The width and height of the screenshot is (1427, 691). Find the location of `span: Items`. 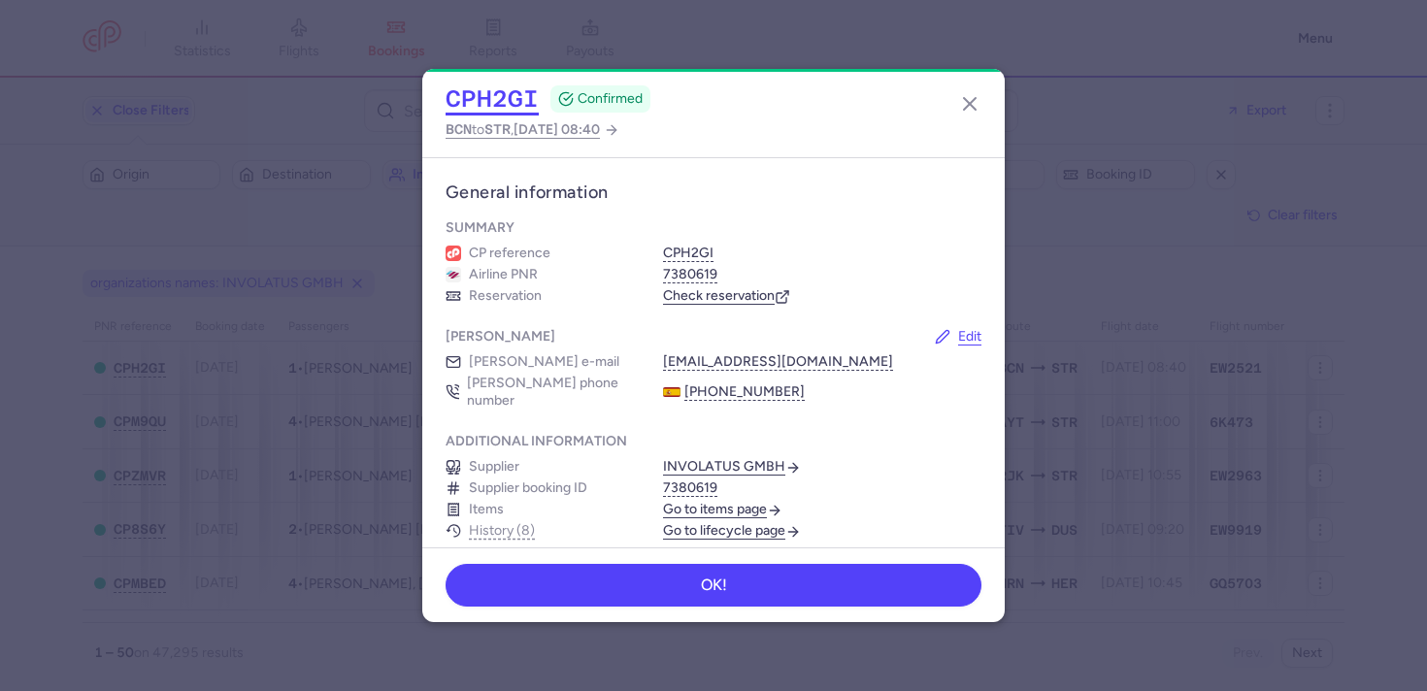

span: Items is located at coordinates (486, 510).